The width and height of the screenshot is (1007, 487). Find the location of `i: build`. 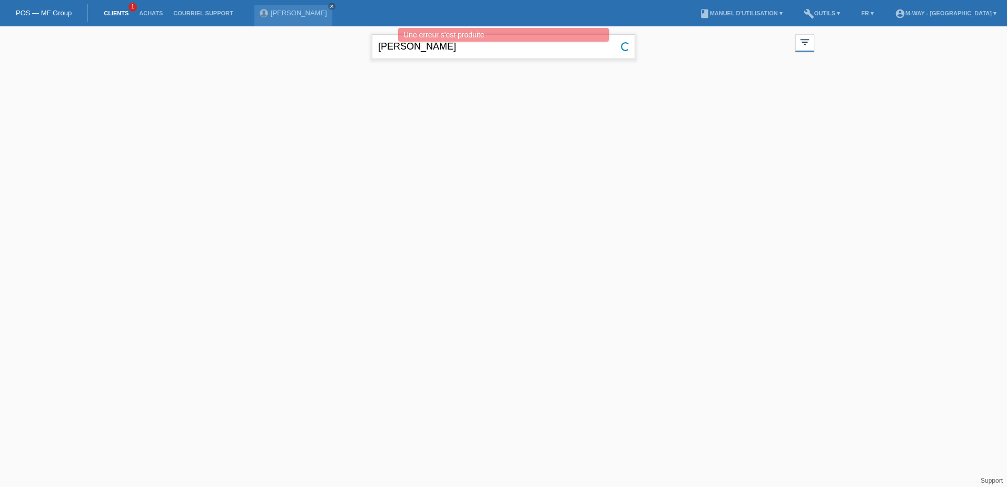

i: build is located at coordinates (809, 14).